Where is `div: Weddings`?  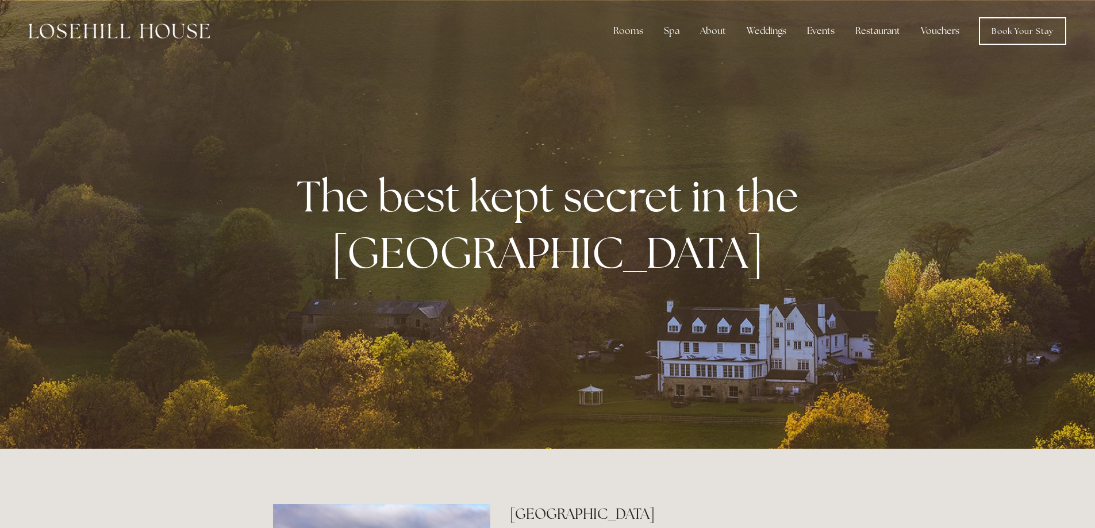 div: Weddings is located at coordinates (766, 31).